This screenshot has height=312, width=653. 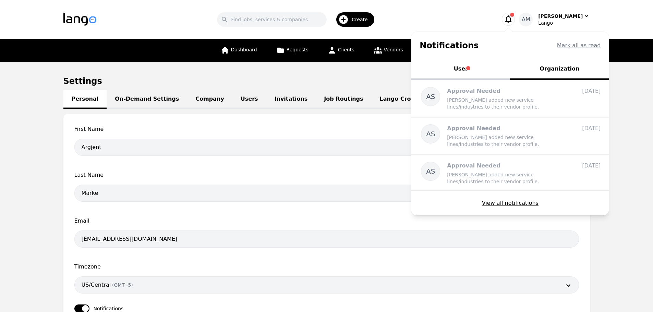 What do you see at coordinates (327, 147) in the screenshot?
I see `input: First Name` at bounding box center [327, 147].